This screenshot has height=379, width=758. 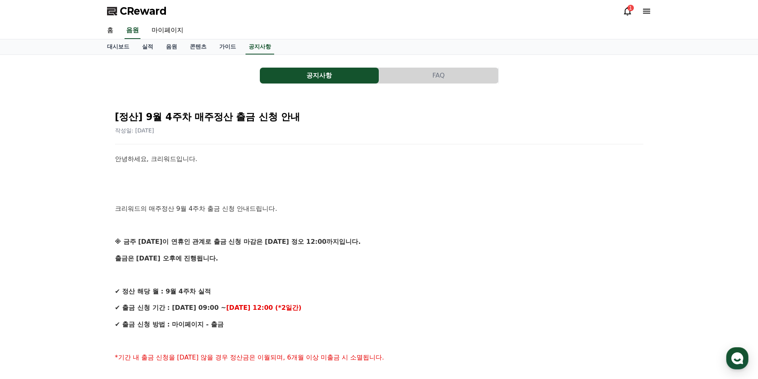 I want to click on p: 크리워드의 매주정산 9월 4주차 출금 신청 안내드립니다., so click(x=379, y=209).